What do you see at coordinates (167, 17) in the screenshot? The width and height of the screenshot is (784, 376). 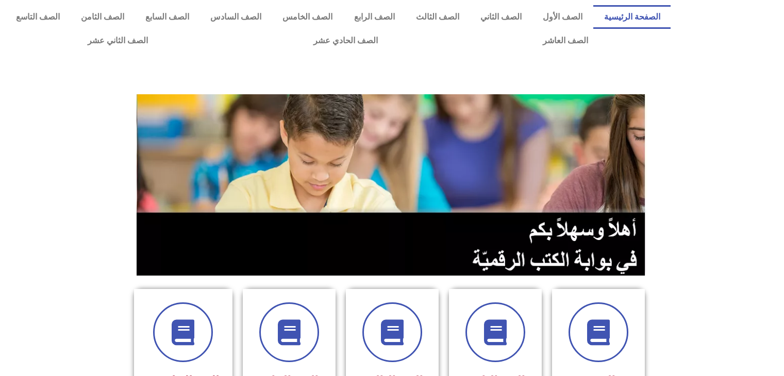 I see `a: الصف السابع` at bounding box center [167, 17].